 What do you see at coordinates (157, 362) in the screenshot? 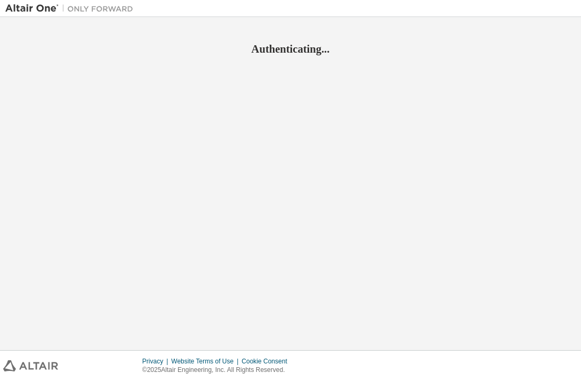
I see `div: Privacy` at bounding box center [157, 362].